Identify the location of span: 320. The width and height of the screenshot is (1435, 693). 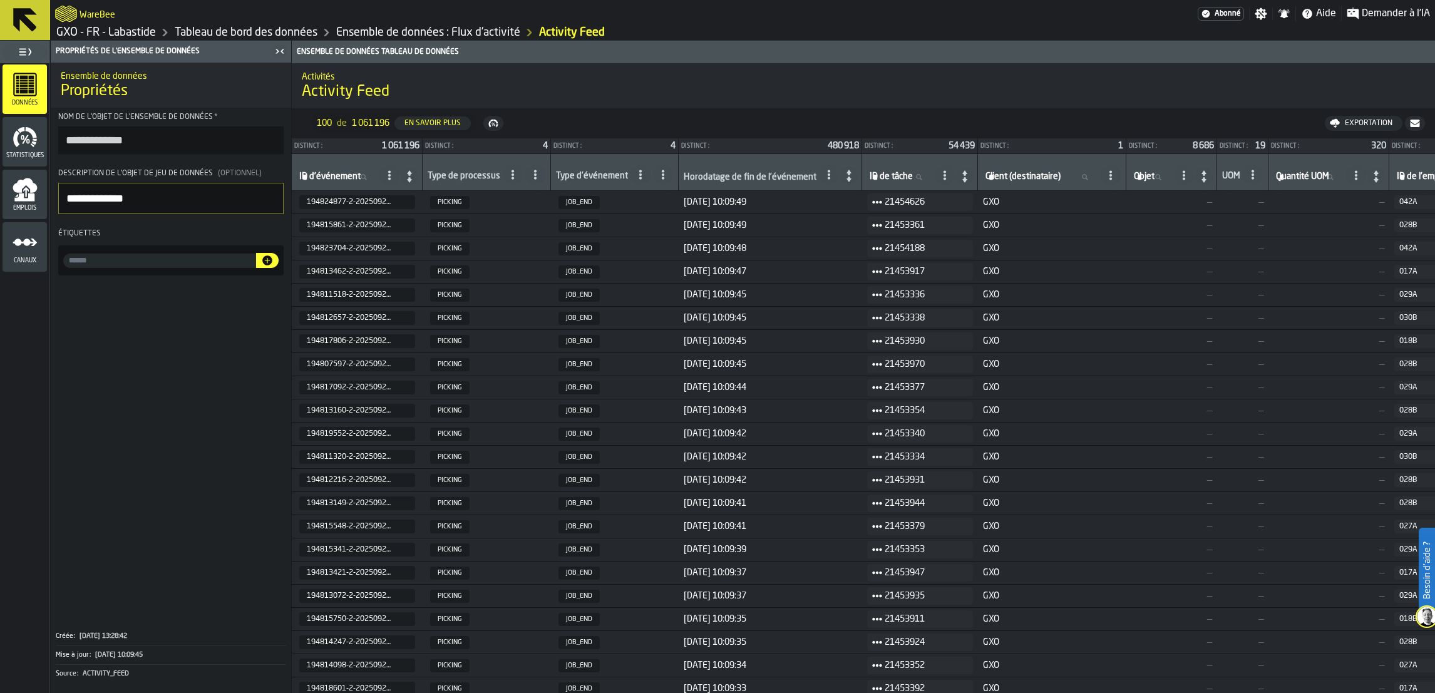
(1379, 146).